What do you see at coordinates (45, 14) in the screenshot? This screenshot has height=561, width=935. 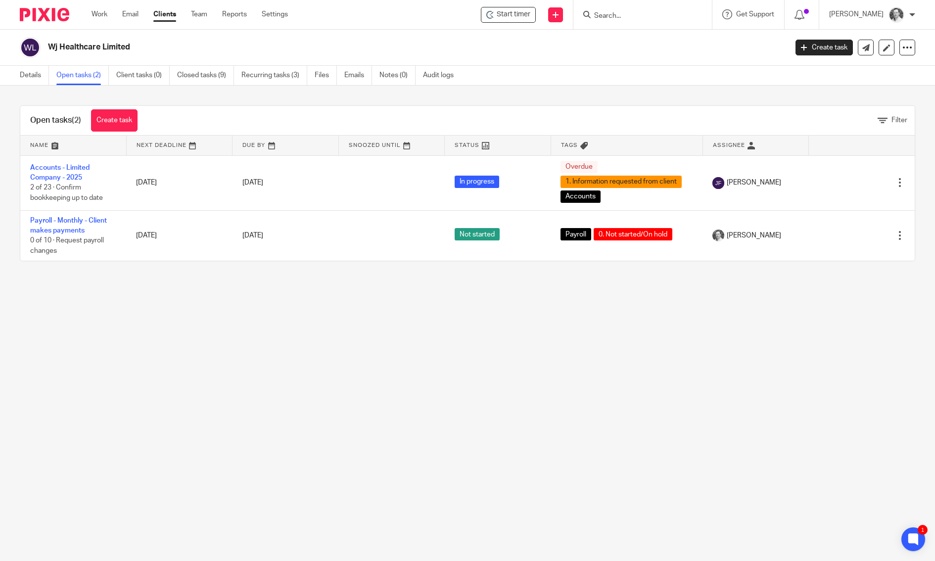 I see `img: Pixie` at bounding box center [45, 14].